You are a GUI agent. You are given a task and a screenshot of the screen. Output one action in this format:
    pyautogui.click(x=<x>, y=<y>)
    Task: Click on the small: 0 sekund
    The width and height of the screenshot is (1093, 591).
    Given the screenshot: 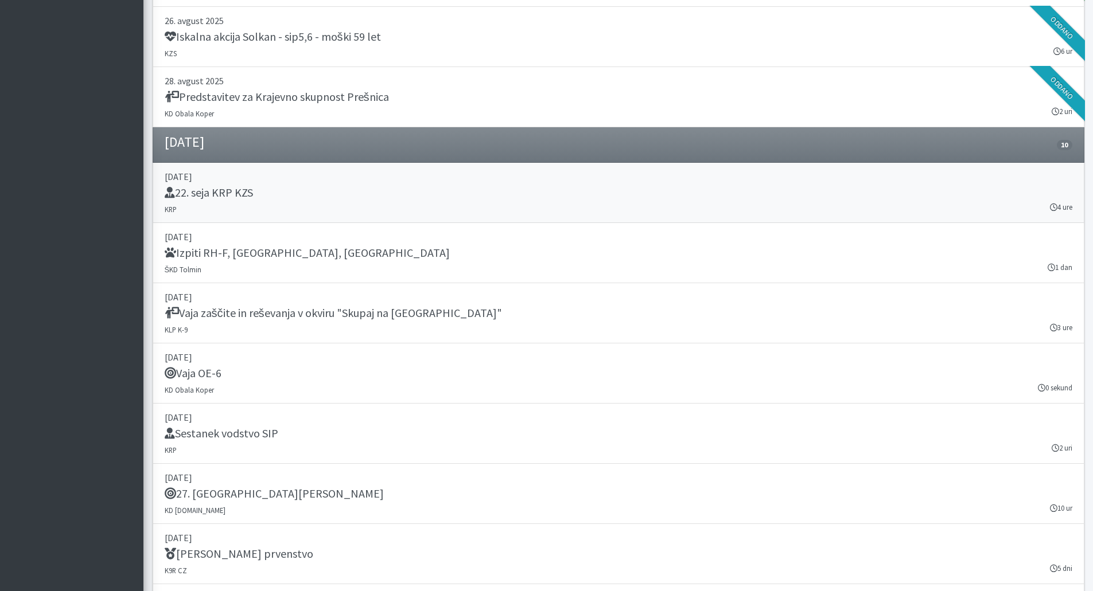 What is the action you would take?
    pyautogui.click(x=1055, y=388)
    